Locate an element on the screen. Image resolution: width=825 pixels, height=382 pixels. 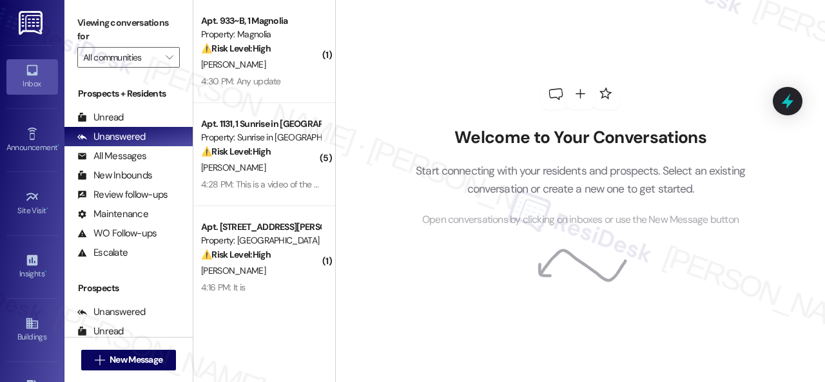
div: Prospects is located at coordinates (128, 288).